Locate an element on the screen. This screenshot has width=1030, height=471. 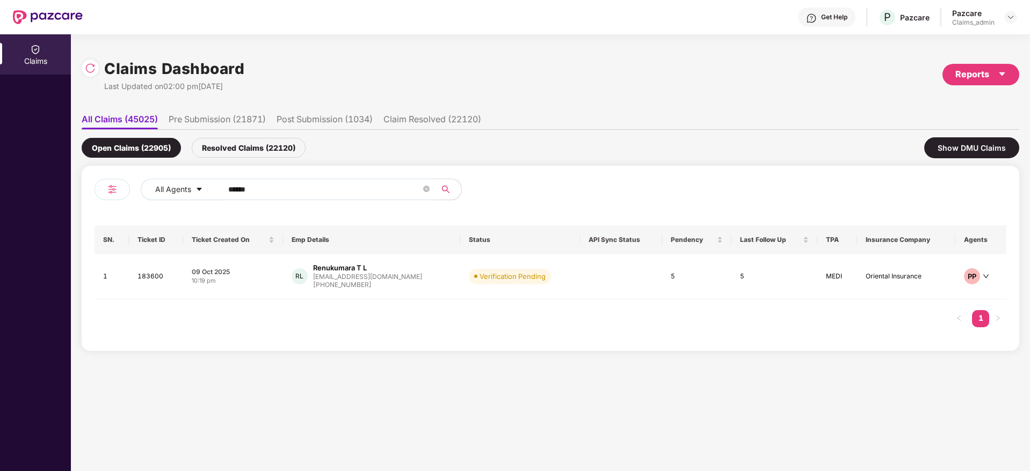
li: All Claims (45025) is located at coordinates (120, 121).